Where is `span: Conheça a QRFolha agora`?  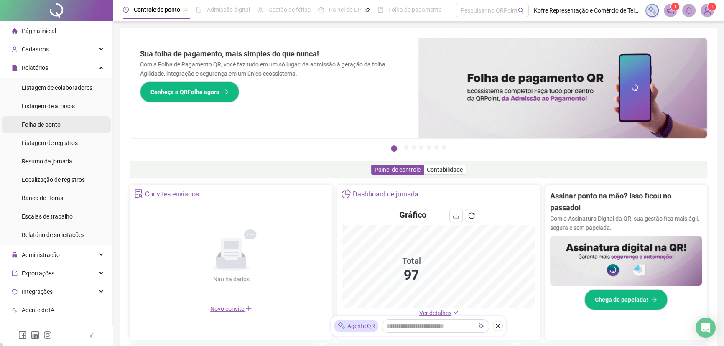 span: Conheça a QRFolha agora is located at coordinates (185, 92).